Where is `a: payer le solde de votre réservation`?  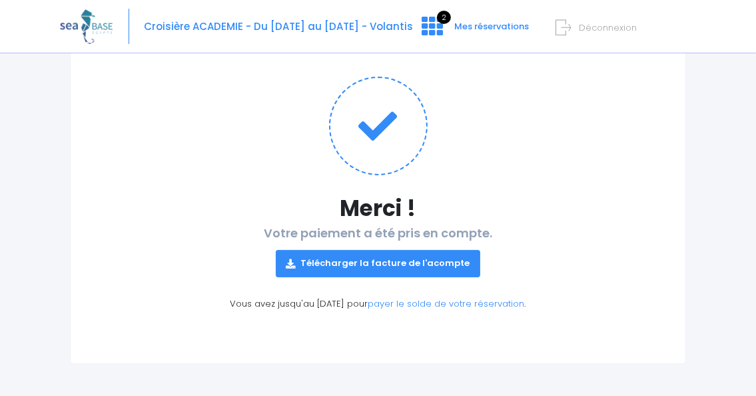
a: payer le solde de votre réservation is located at coordinates (446, 303).